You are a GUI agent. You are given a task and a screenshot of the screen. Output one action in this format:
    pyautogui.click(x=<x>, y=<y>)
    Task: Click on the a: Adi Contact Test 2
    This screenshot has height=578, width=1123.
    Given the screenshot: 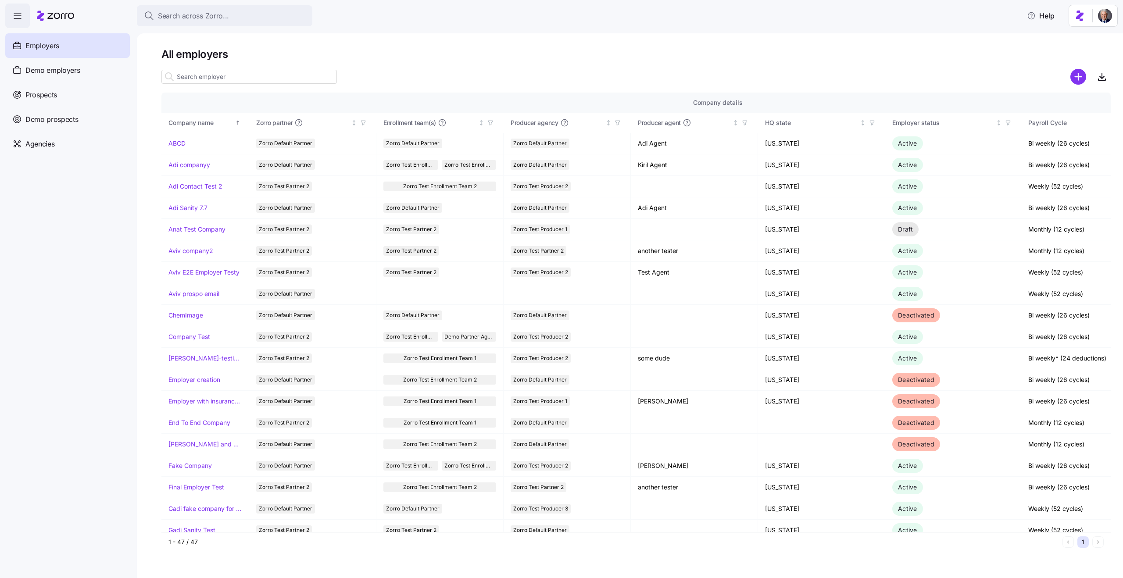 What is the action you would take?
    pyautogui.click(x=195, y=186)
    